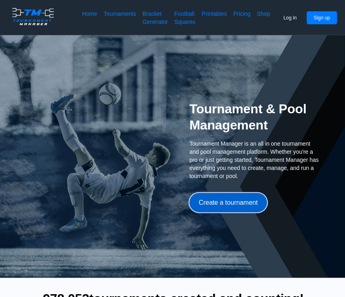 The image size is (345, 297). What do you see at coordinates (155, 18) in the screenshot?
I see `a: Bracket Generator` at bounding box center [155, 18].